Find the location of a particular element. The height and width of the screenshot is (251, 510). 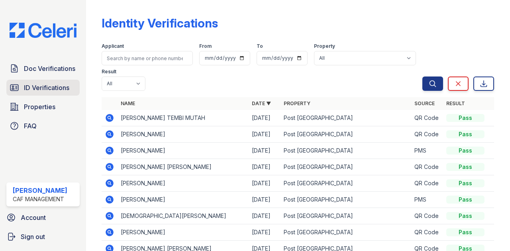

a: Name is located at coordinates (128, 103).